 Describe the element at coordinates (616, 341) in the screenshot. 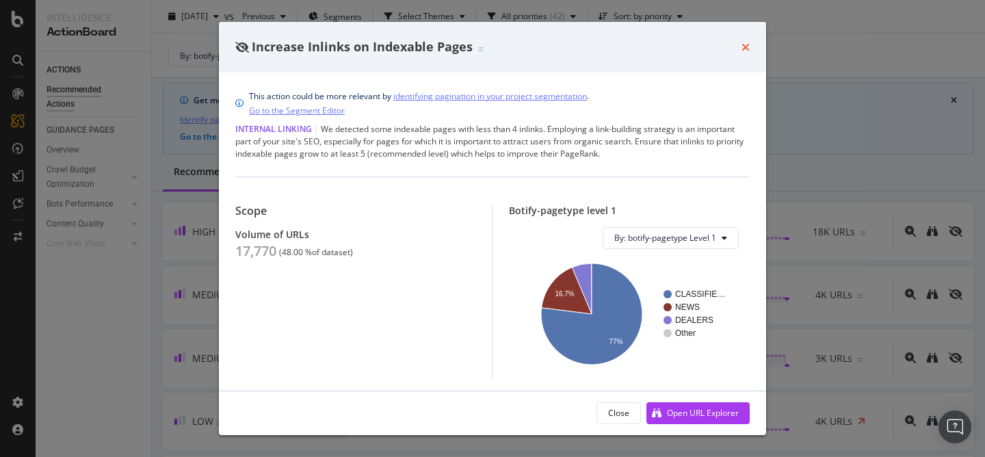

I see `text: 77%` at that location.